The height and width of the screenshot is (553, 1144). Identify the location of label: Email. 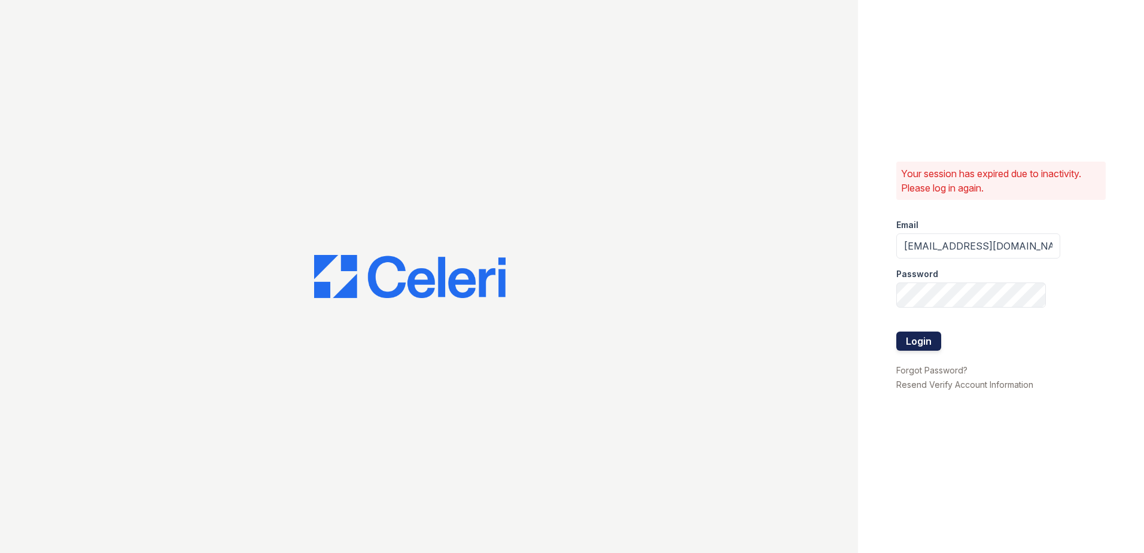
(907, 225).